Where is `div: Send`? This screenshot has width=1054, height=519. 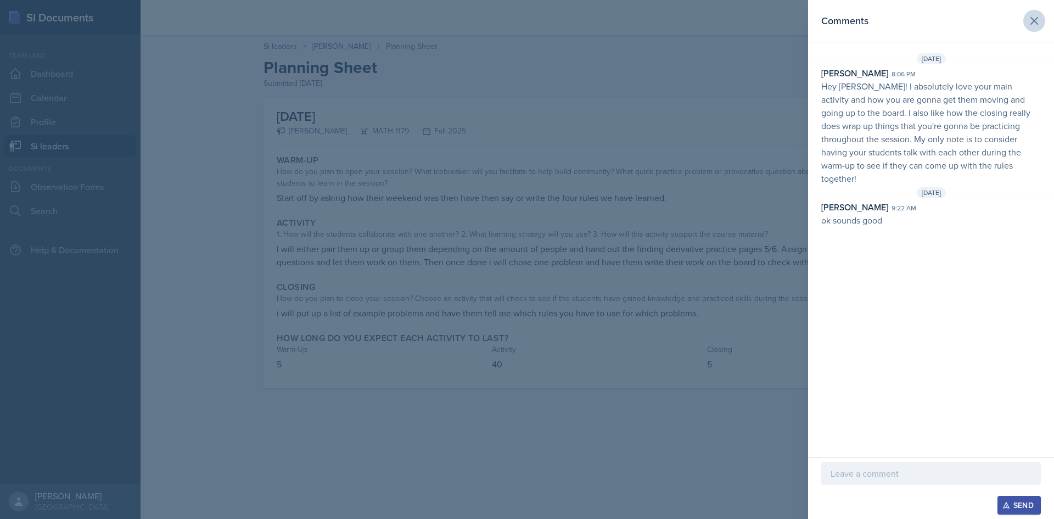
div: Send is located at coordinates (1019, 505).